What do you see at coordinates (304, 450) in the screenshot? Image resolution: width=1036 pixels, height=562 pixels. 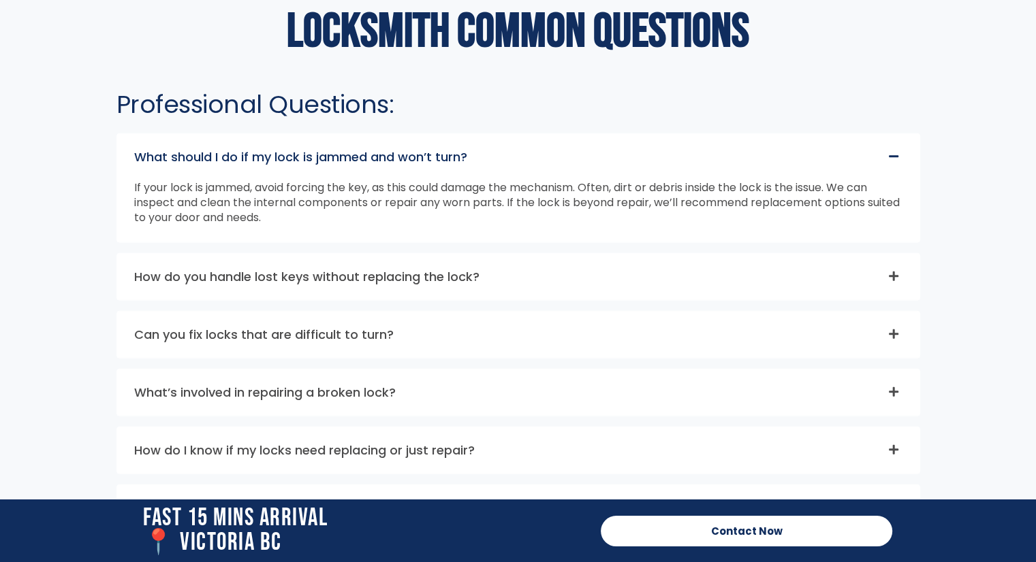 I see `a: How do I know if my locks need replacing or just repair?` at bounding box center [304, 450].